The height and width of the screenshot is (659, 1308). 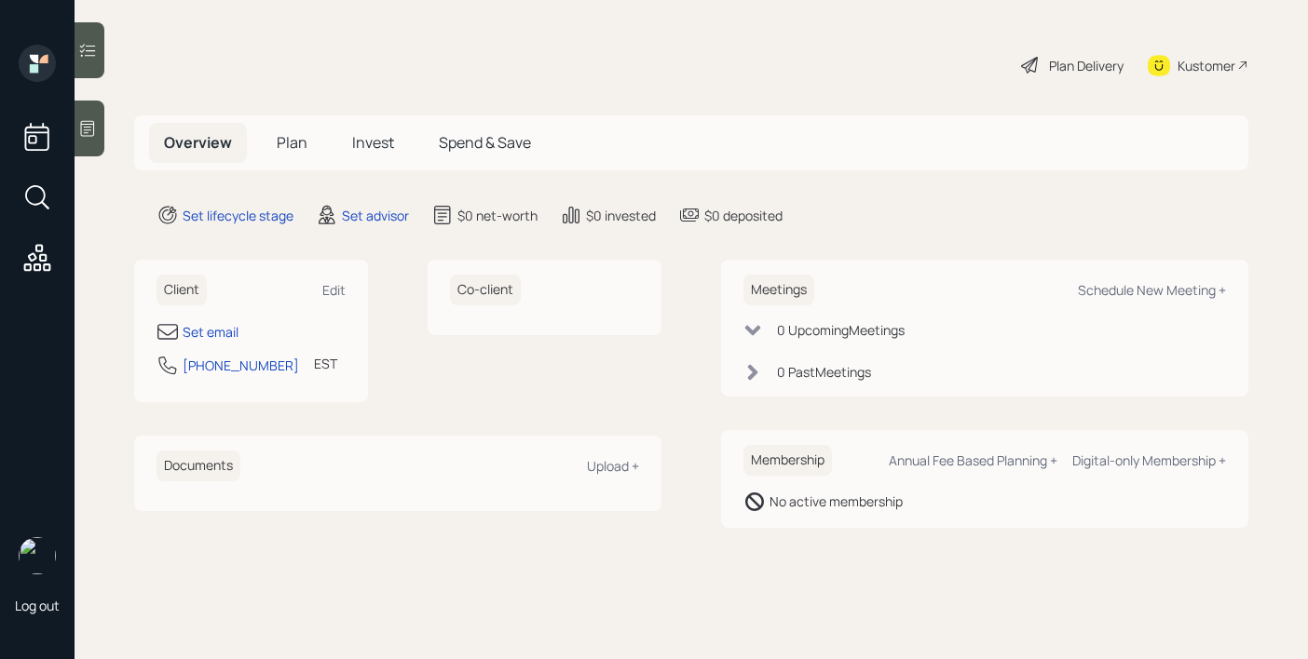 I want to click on h6: Meetings, so click(x=779, y=290).